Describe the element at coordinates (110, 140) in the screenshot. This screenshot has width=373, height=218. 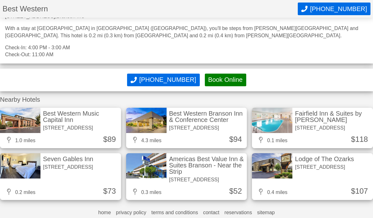
I see `div: $89` at that location.